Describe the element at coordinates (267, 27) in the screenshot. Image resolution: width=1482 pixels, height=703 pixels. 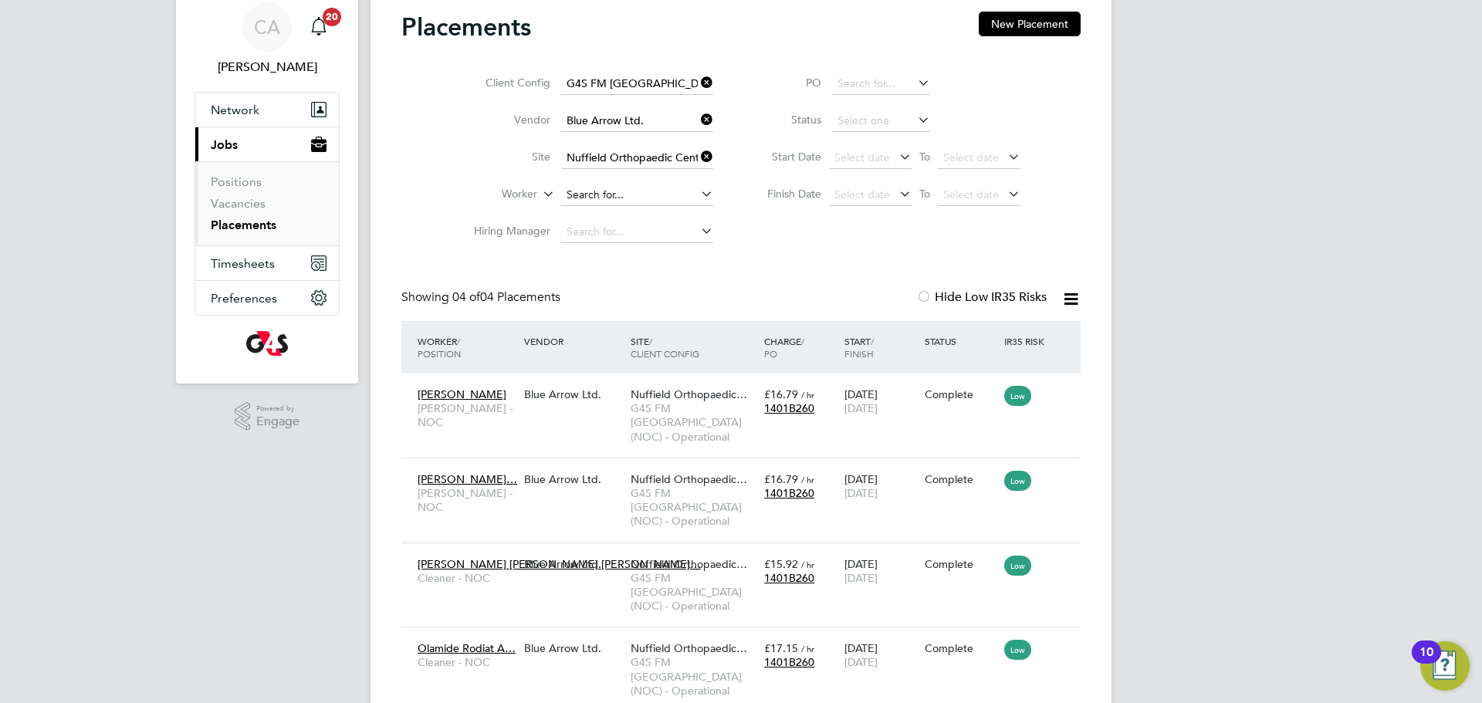
I see `span: CA` at that location.